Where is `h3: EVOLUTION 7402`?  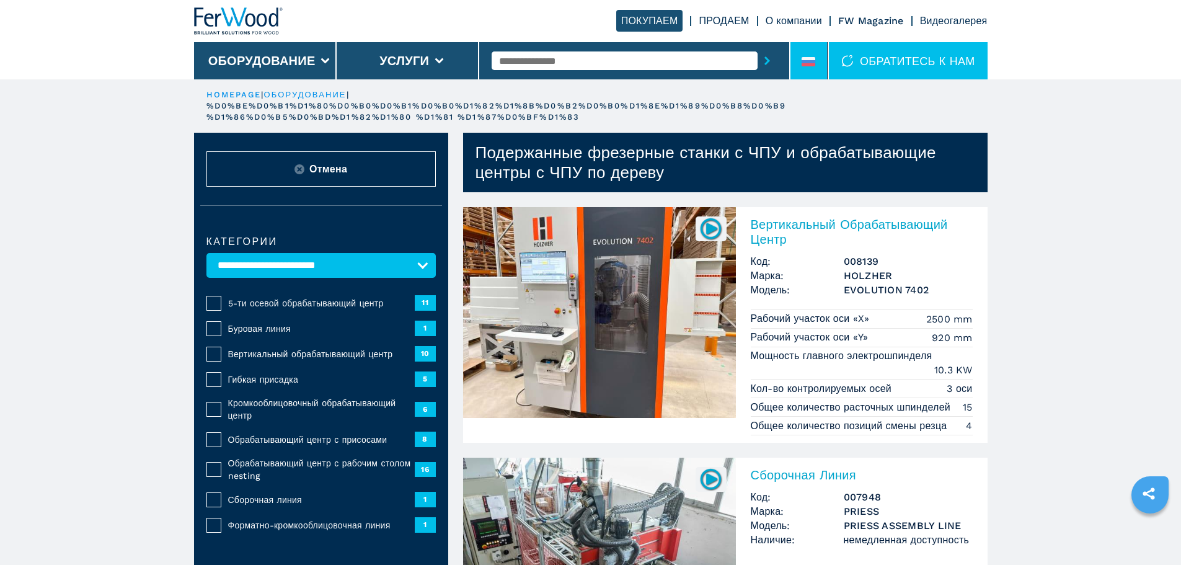
h3: EVOLUTION 7402 is located at coordinates (908, 289).